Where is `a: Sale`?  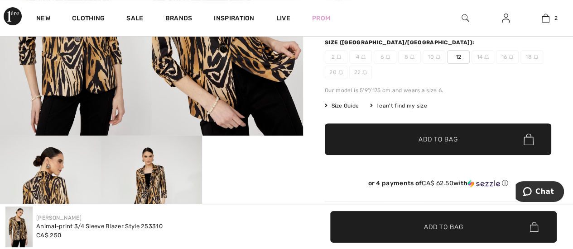 a: Sale is located at coordinates (134, 19).